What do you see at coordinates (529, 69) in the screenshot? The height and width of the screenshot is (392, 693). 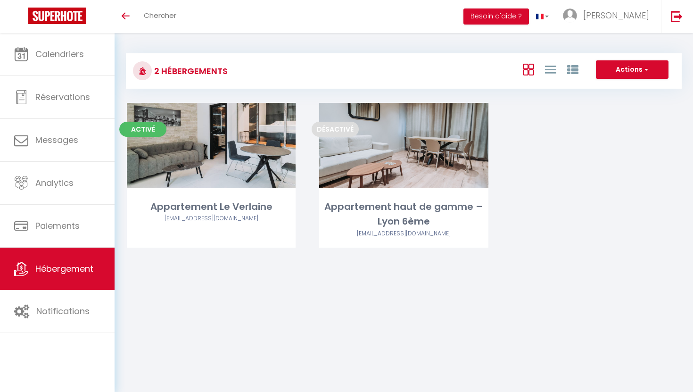 I see `a: Vue en Box` at bounding box center [529, 69].